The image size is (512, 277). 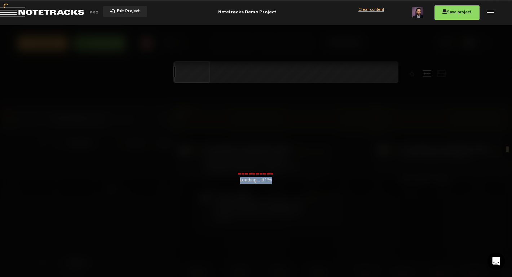 What do you see at coordinates (497, 261) in the screenshot?
I see `div: Open Intercom Messenger` at bounding box center [497, 261].